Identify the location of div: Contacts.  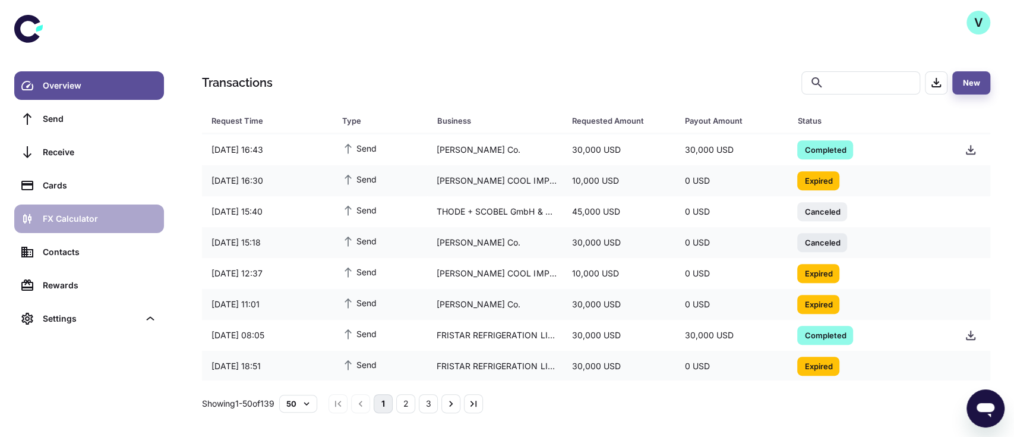
(100, 252).